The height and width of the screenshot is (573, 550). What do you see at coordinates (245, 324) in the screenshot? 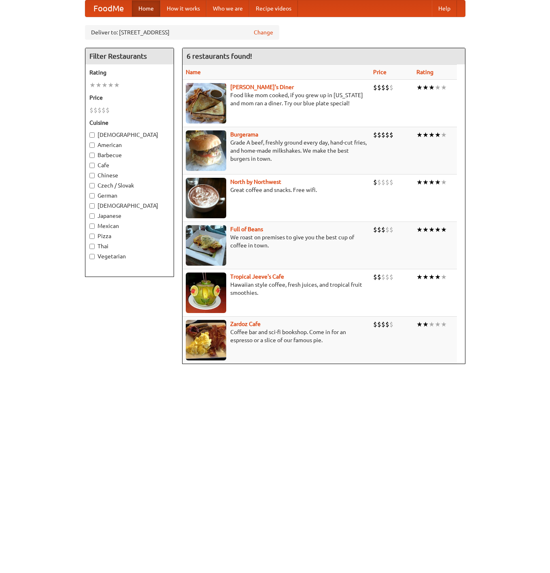
I see `a: Zardoz Cafe` at bounding box center [245, 324].